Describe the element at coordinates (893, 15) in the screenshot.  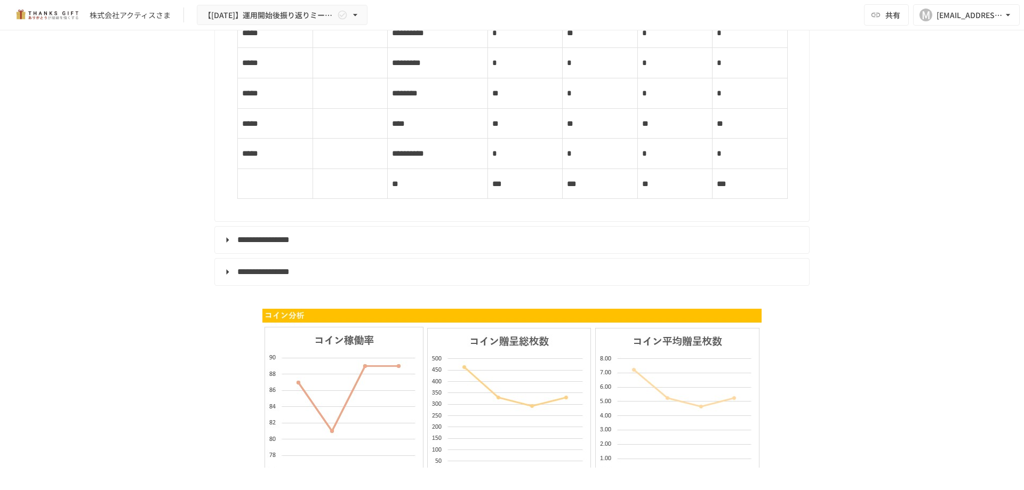
I see `span: 共有` at that location.